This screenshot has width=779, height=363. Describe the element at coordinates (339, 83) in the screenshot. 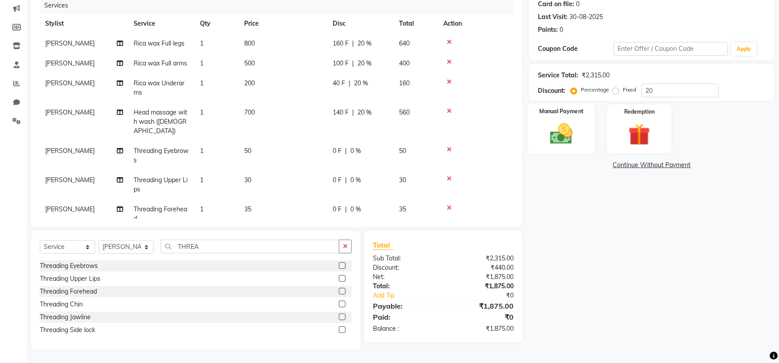

I see `span: 40 F` at that location.